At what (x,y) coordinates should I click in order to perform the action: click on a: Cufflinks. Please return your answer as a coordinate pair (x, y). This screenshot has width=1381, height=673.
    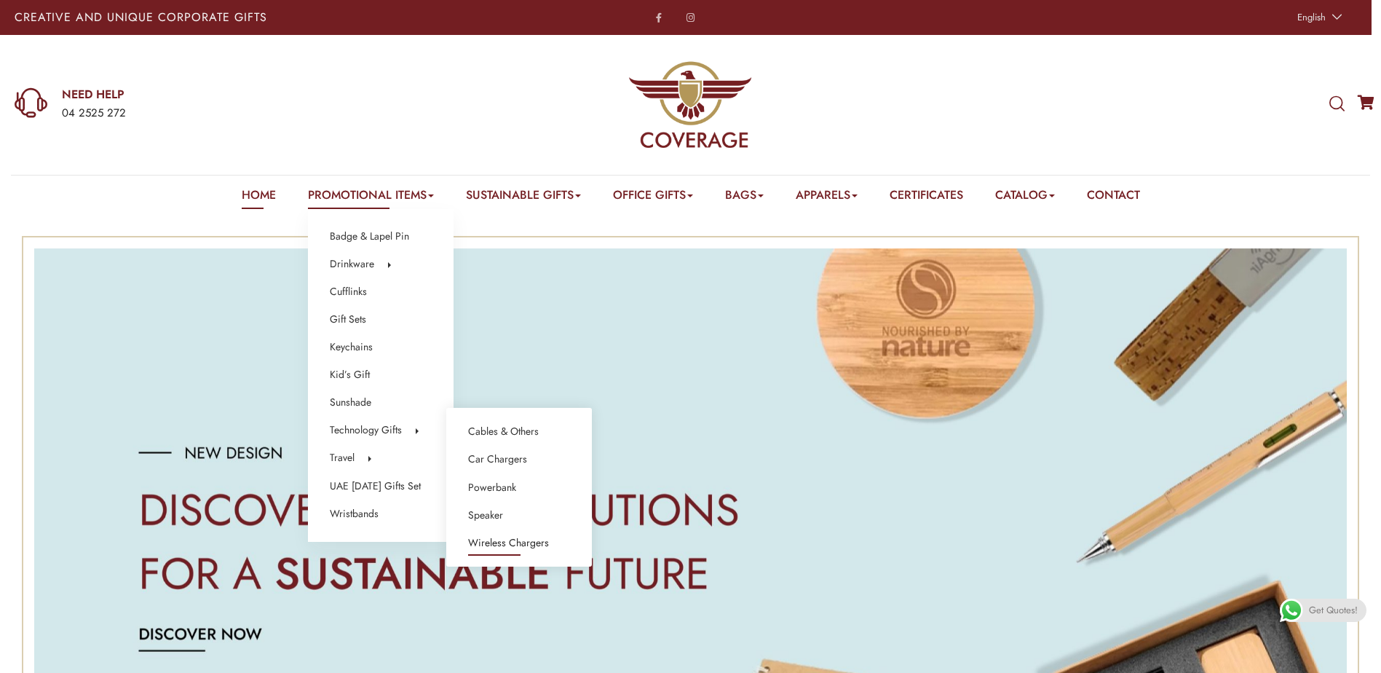
    Looking at the image, I should click on (348, 292).